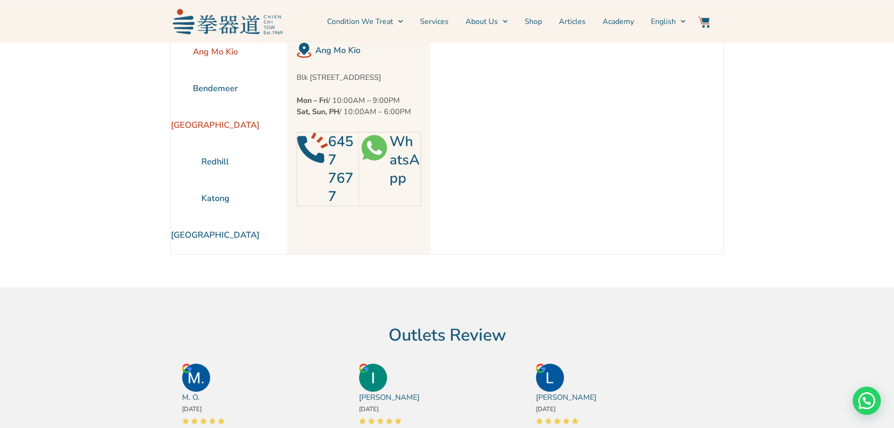  Describe the element at coordinates (533, 22) in the screenshot. I see `a: Shop` at that location.